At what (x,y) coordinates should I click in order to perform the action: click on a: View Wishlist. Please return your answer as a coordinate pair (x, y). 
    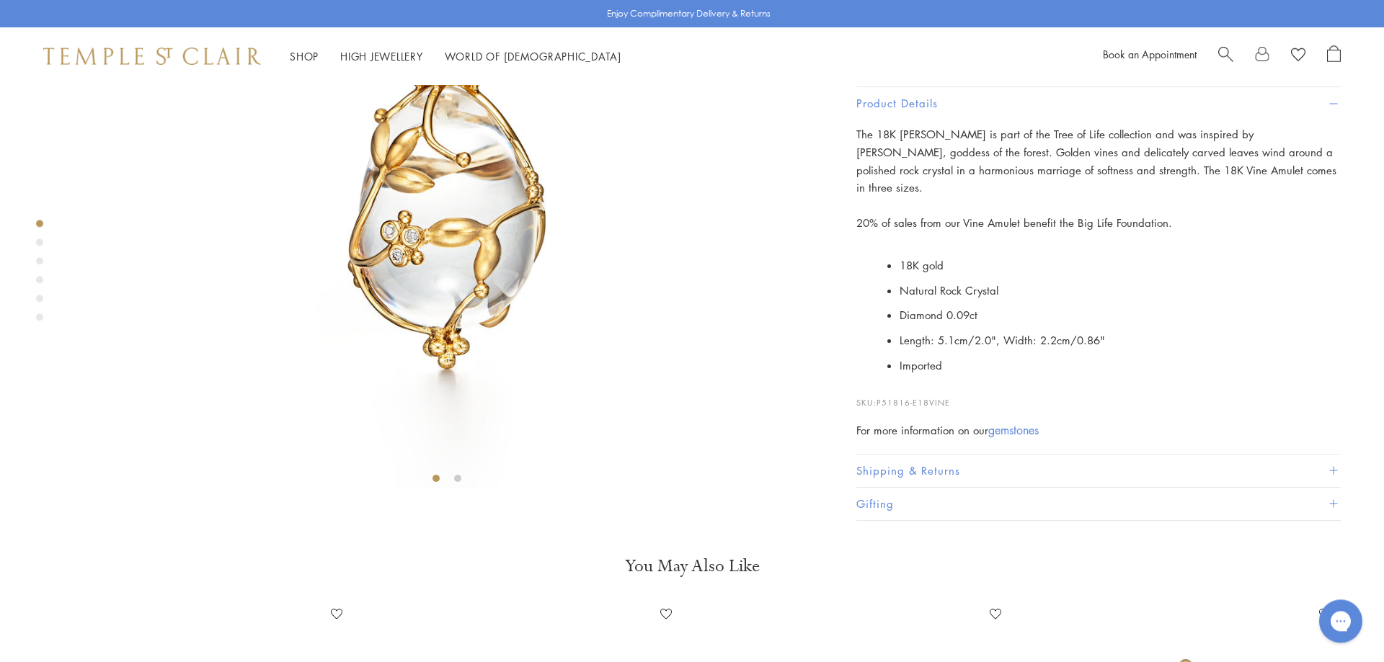
    Looking at the image, I should click on (1298, 56).